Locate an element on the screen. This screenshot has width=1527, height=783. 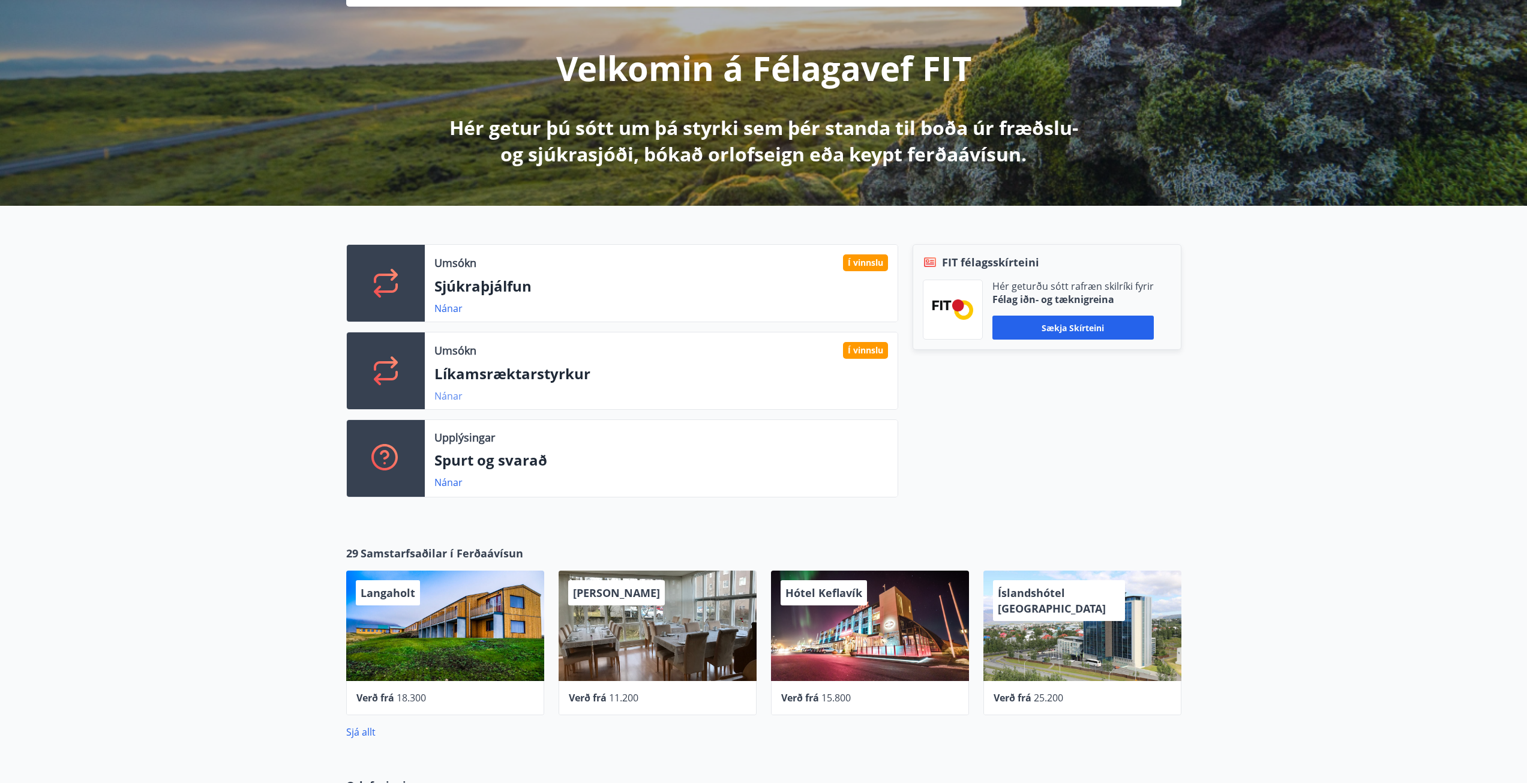
button: Sækja skírteini is located at coordinates (1073, 328).